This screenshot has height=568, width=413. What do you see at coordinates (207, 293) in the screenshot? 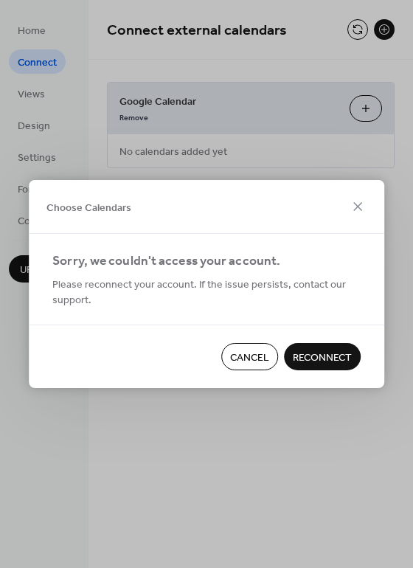
I see `span: Please reconnect your account. If the issue persists, contact our support.` at bounding box center [207, 293].